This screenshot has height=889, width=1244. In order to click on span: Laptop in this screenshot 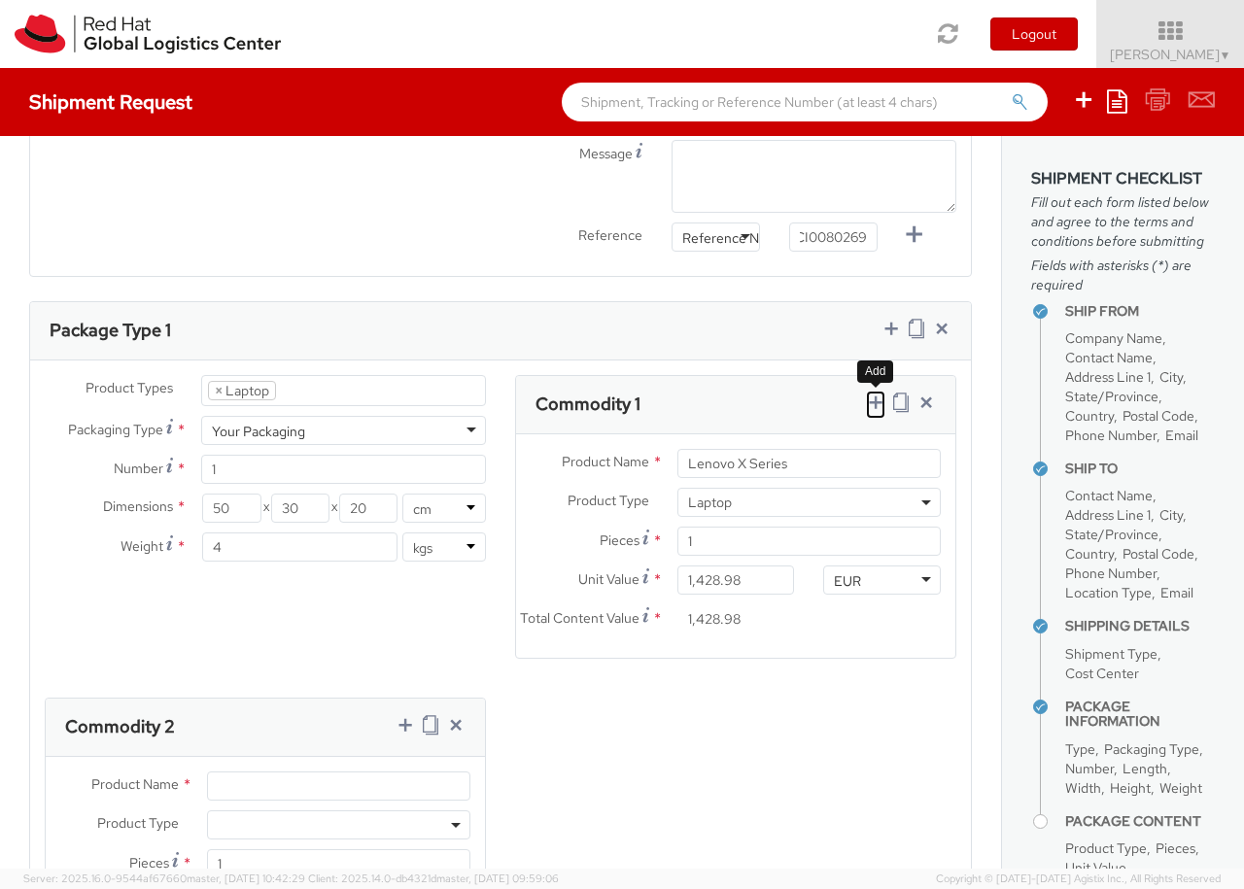, I will do `click(809, 502)`.